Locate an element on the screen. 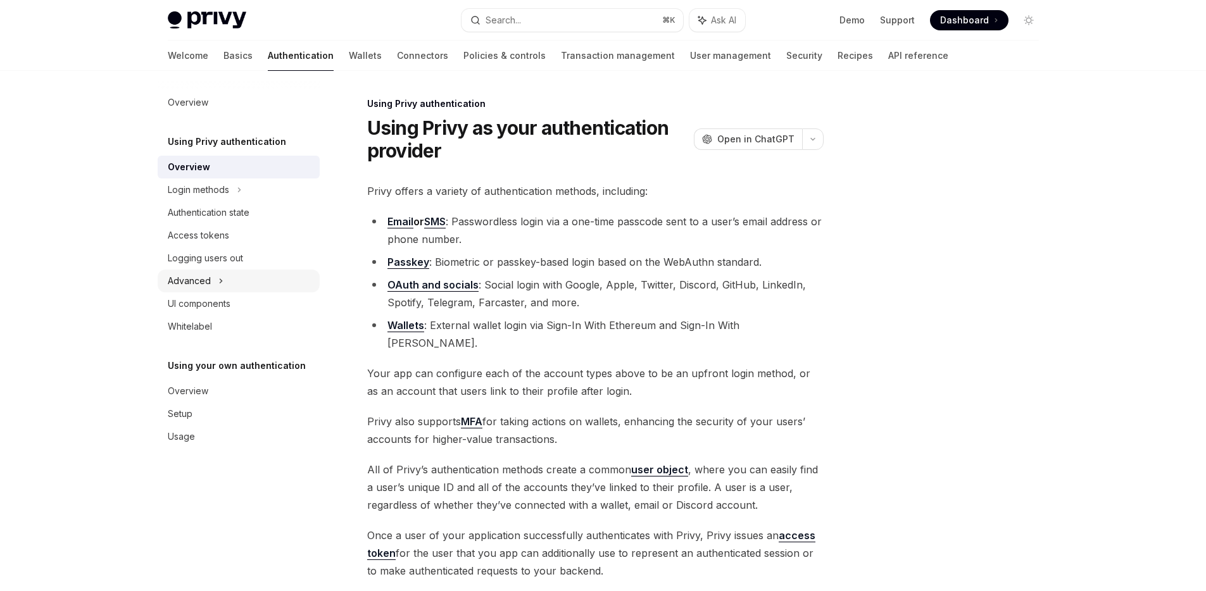 This screenshot has width=1206, height=591. a: OAuth and socials is located at coordinates (433, 285).